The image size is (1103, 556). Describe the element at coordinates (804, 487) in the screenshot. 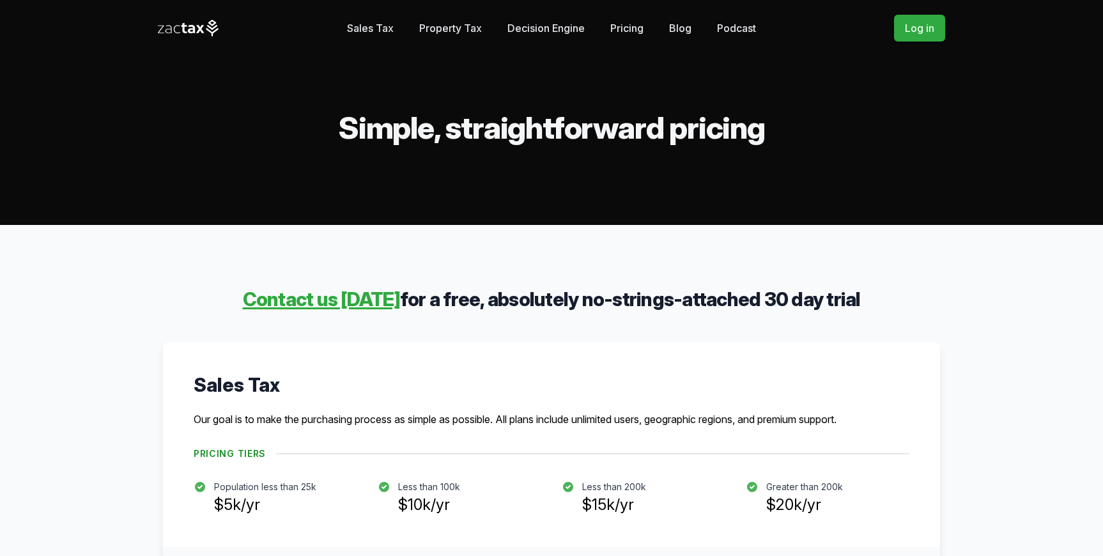

I see `p: Greater than 200k` at that location.